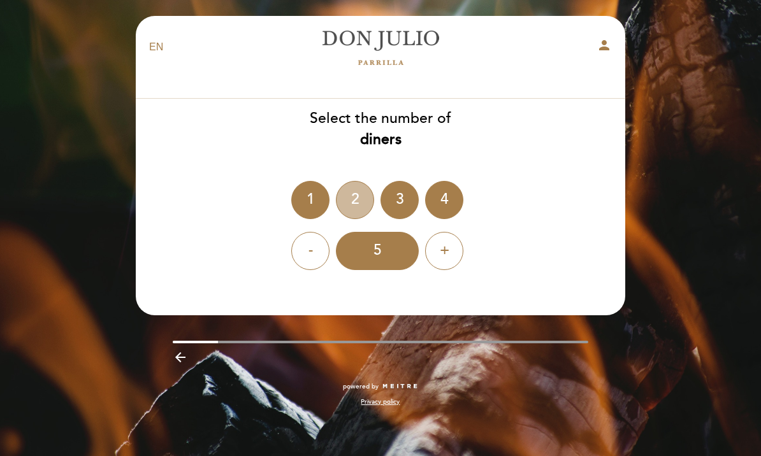 The image size is (761, 456). I want to click on div: 1, so click(310, 200).